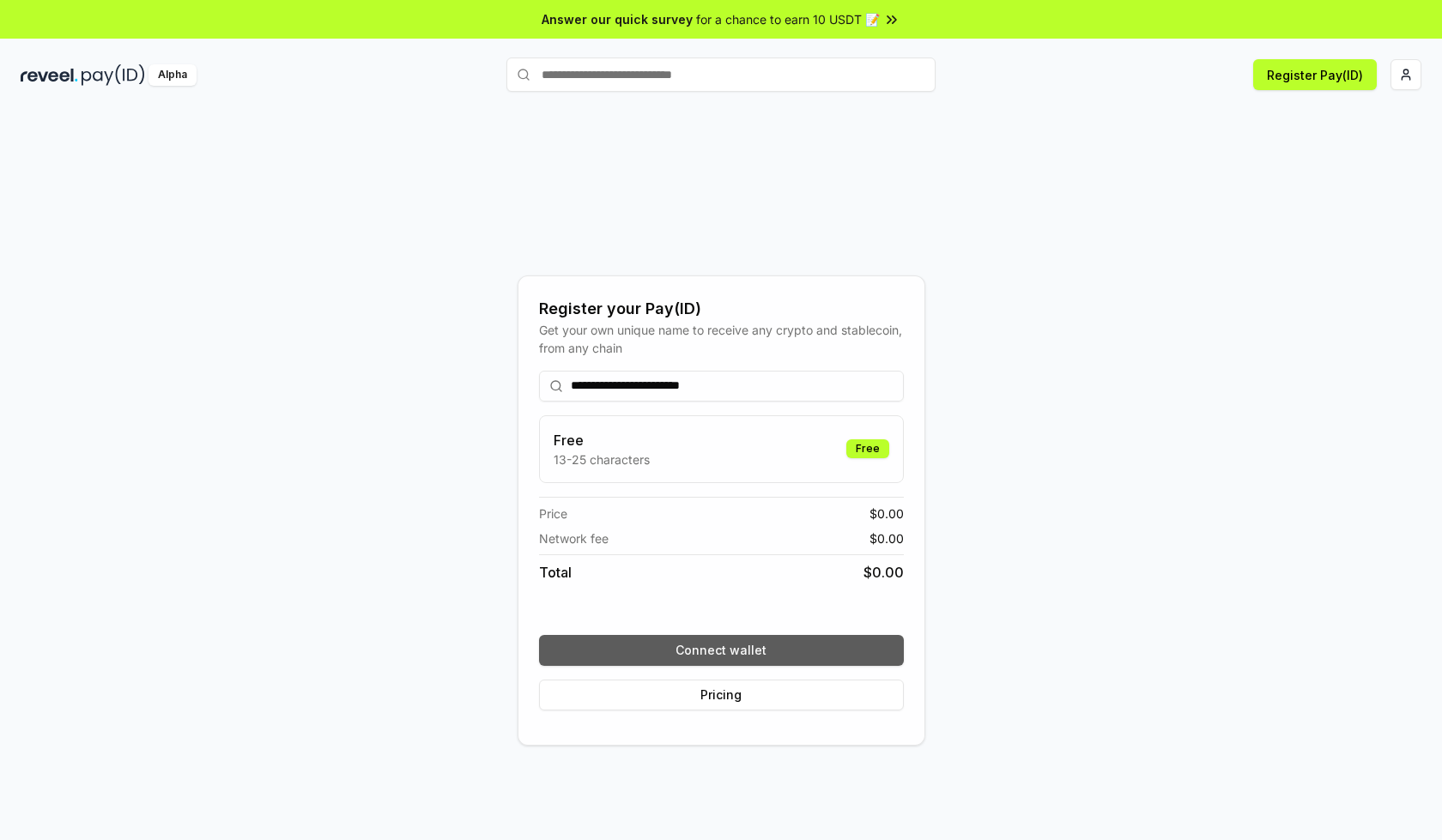  I want to click on div: Get your own unique name to receive any crypto and stablecoin, from any chain, so click(721, 339).